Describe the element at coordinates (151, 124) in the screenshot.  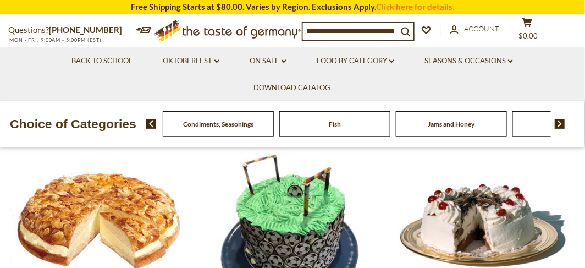
I see `img: previous arrow` at that location.